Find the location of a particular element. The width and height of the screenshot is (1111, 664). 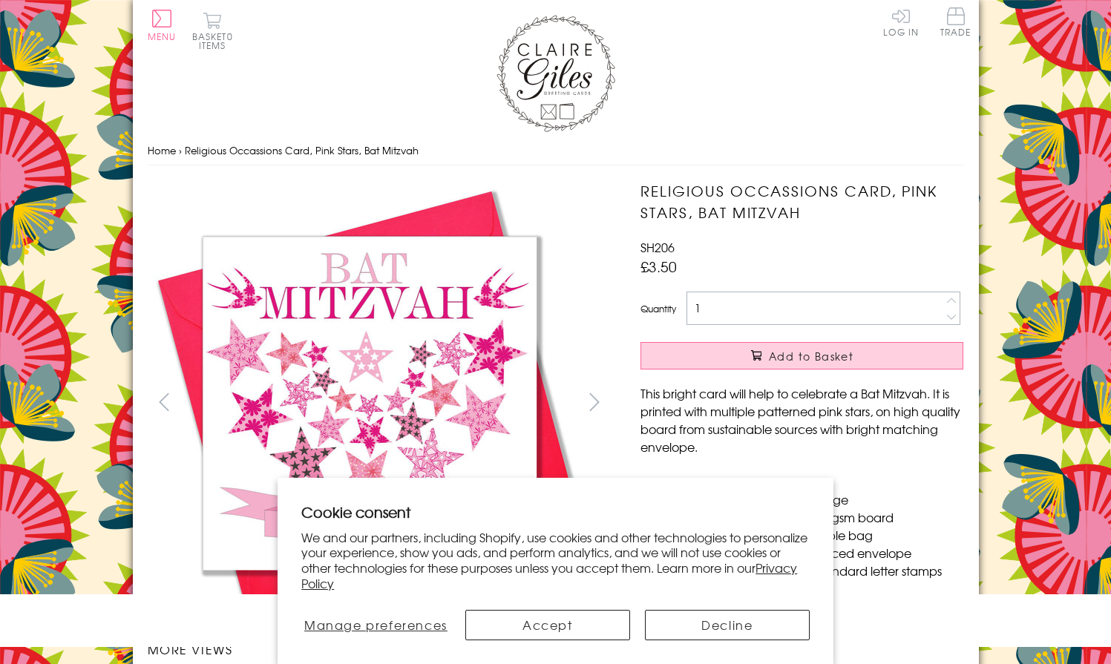

button: Basket0 items is located at coordinates (212, 30).